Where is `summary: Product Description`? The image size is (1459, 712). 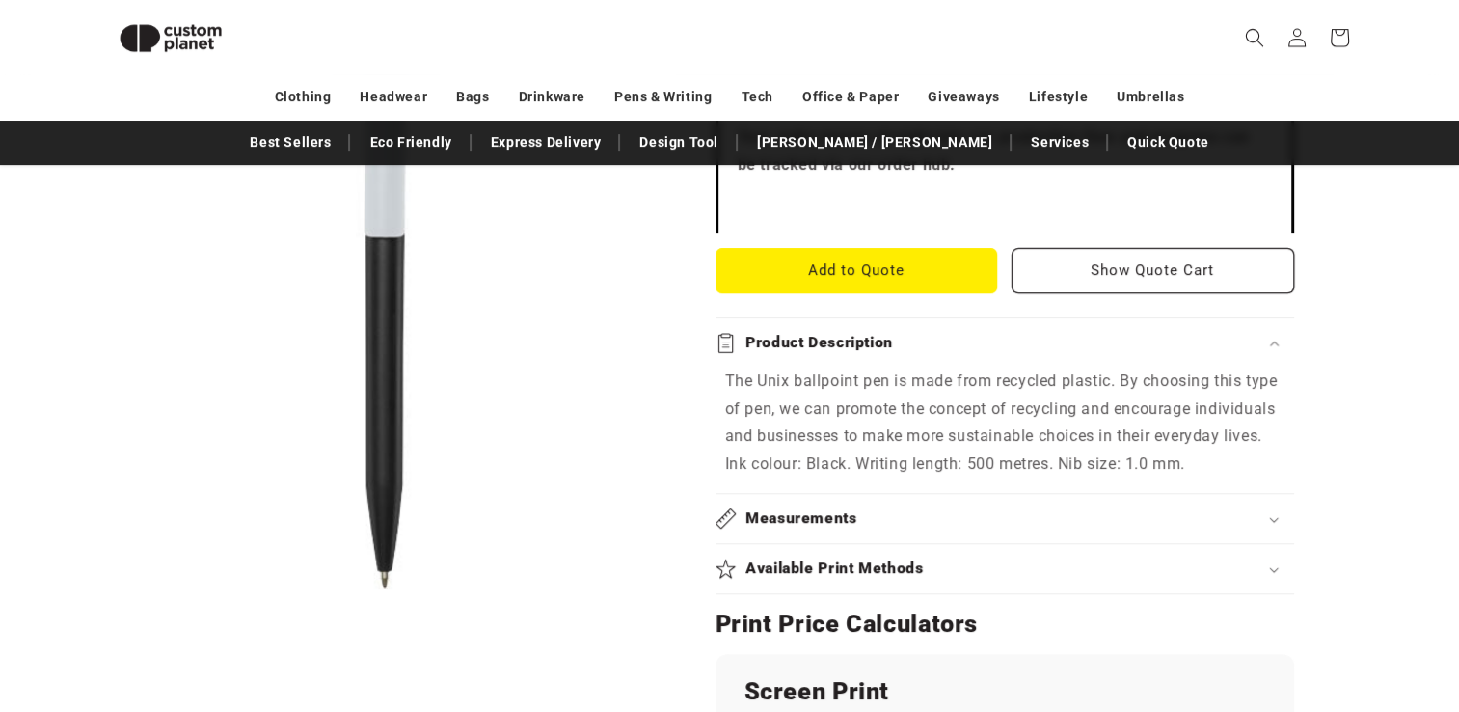
summary: Product Description is located at coordinates (1005, 342).